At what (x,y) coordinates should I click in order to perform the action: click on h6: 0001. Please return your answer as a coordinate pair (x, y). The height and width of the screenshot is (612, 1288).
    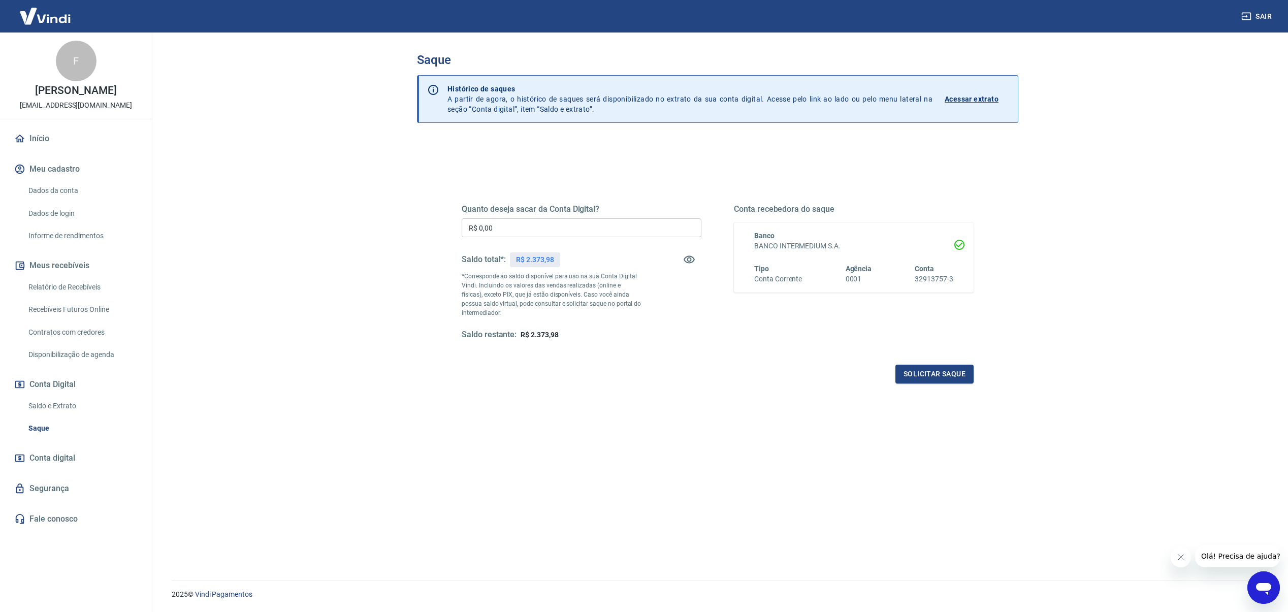
    Looking at the image, I should click on (859, 279).